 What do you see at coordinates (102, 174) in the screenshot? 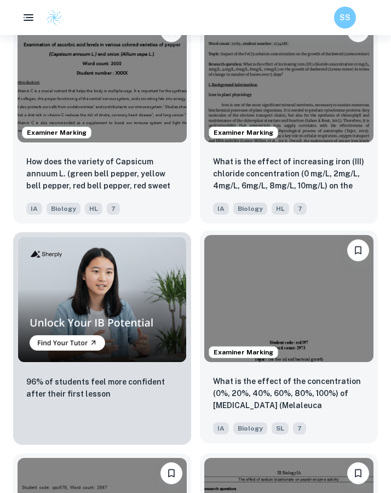
I see `p: How does the variety of Capsicum annuum L. (green bell pepper, yellow bell pepper, red bell peppe...` at bounding box center [102, 174].